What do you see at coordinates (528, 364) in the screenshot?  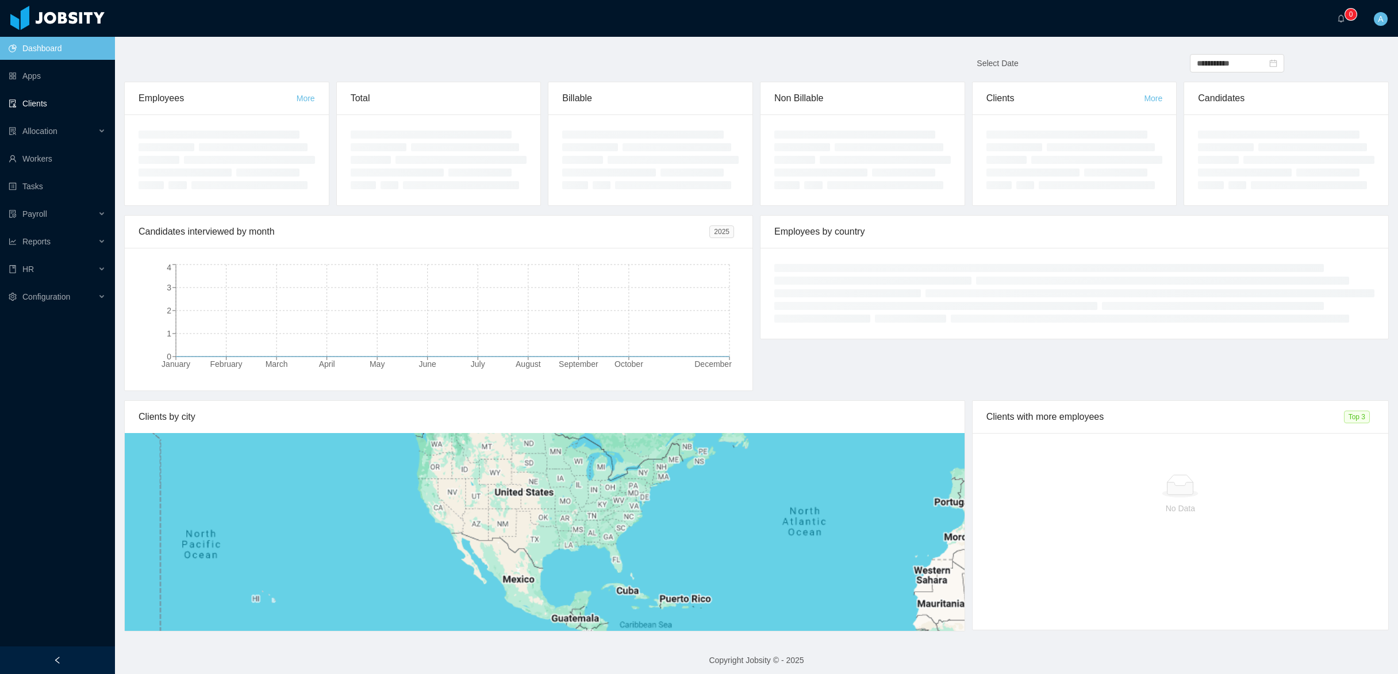 I see `tspan: August` at bounding box center [528, 364].